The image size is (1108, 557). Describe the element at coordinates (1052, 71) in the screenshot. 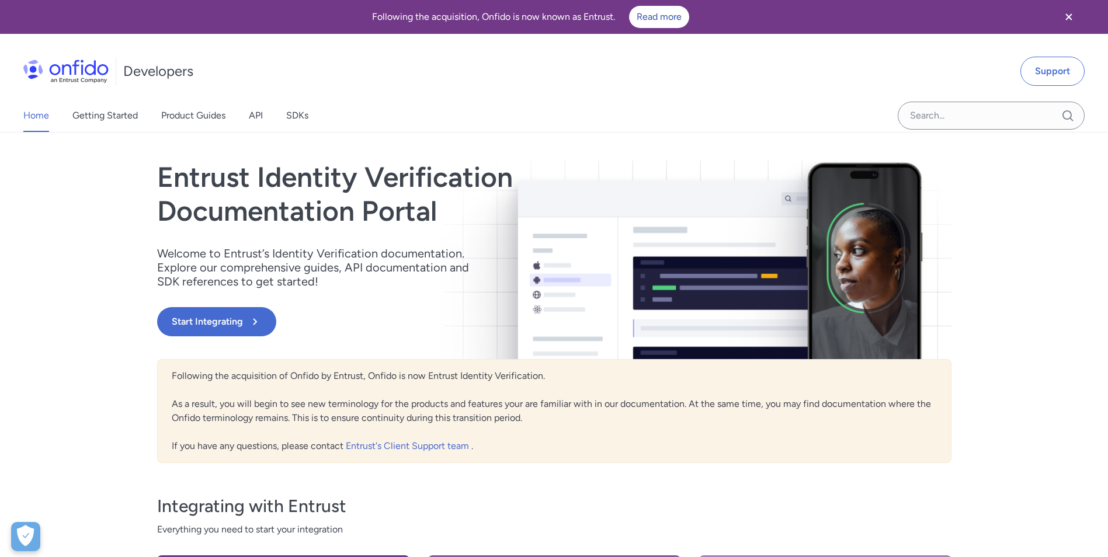

I see `a: Support` at that location.